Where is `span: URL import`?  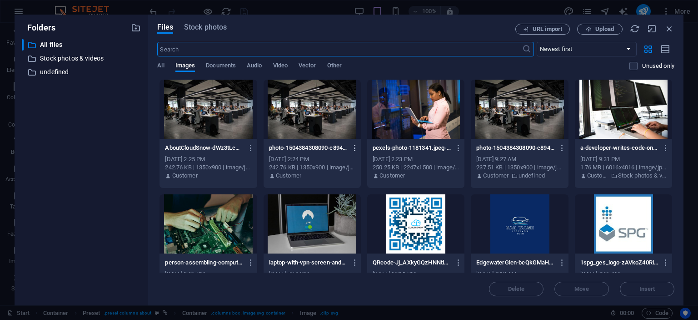
span: URL import is located at coordinates (547, 29).